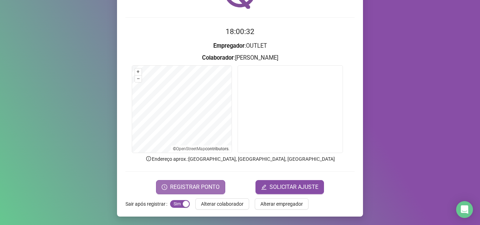 Image resolution: width=480 pixels, height=225 pixels. What do you see at coordinates (290, 187) in the screenshot?
I see `button: editSOLICITAR AJUSTE` at bounding box center [290, 187].